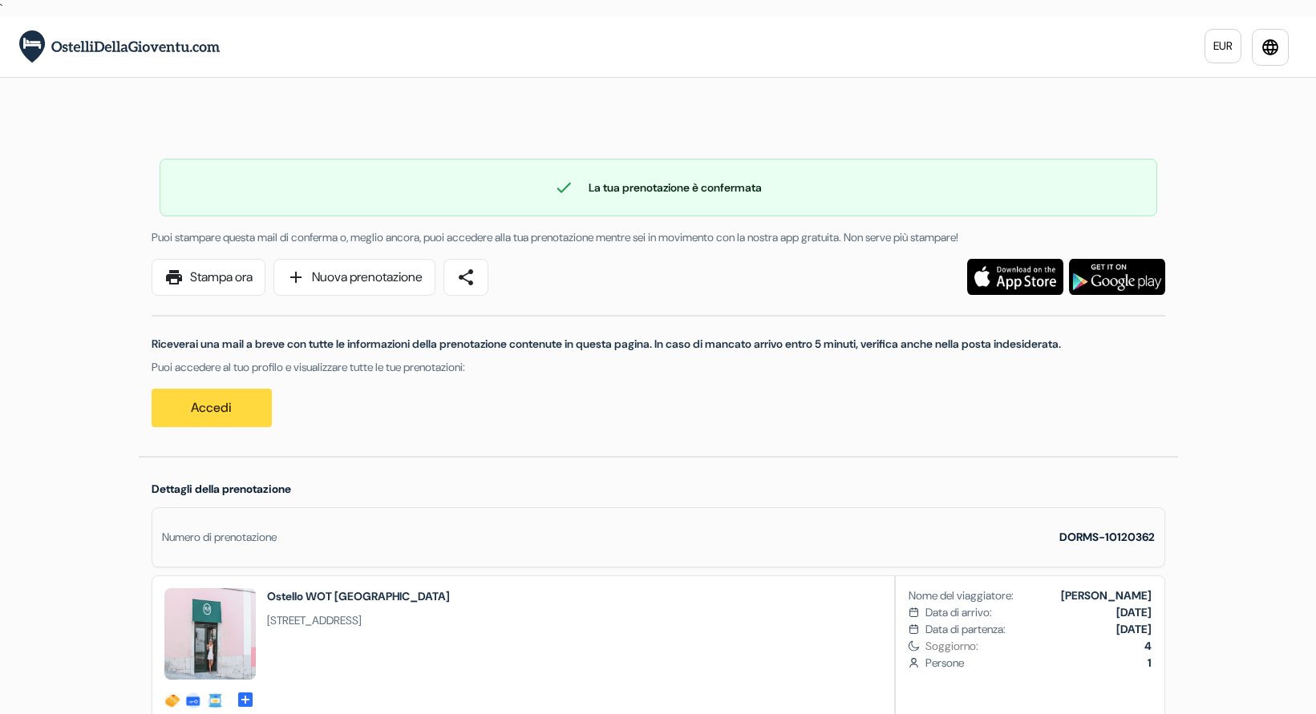 This screenshot has height=714, width=1316. What do you see at coordinates (1270, 47) in the screenshot?
I see `a: language` at bounding box center [1270, 47].